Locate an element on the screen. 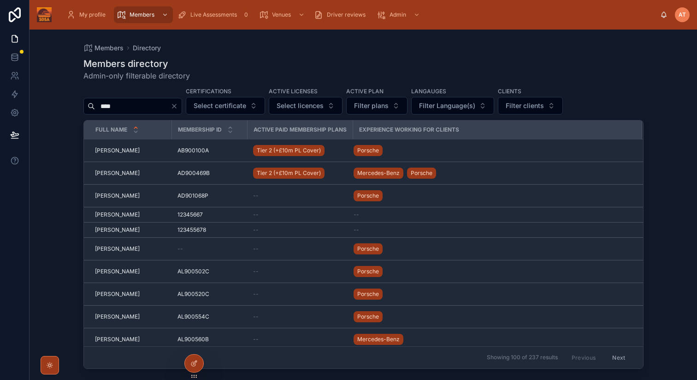 This screenshot has height=380, width=697. span: Driver reviews is located at coordinates (346, 15).